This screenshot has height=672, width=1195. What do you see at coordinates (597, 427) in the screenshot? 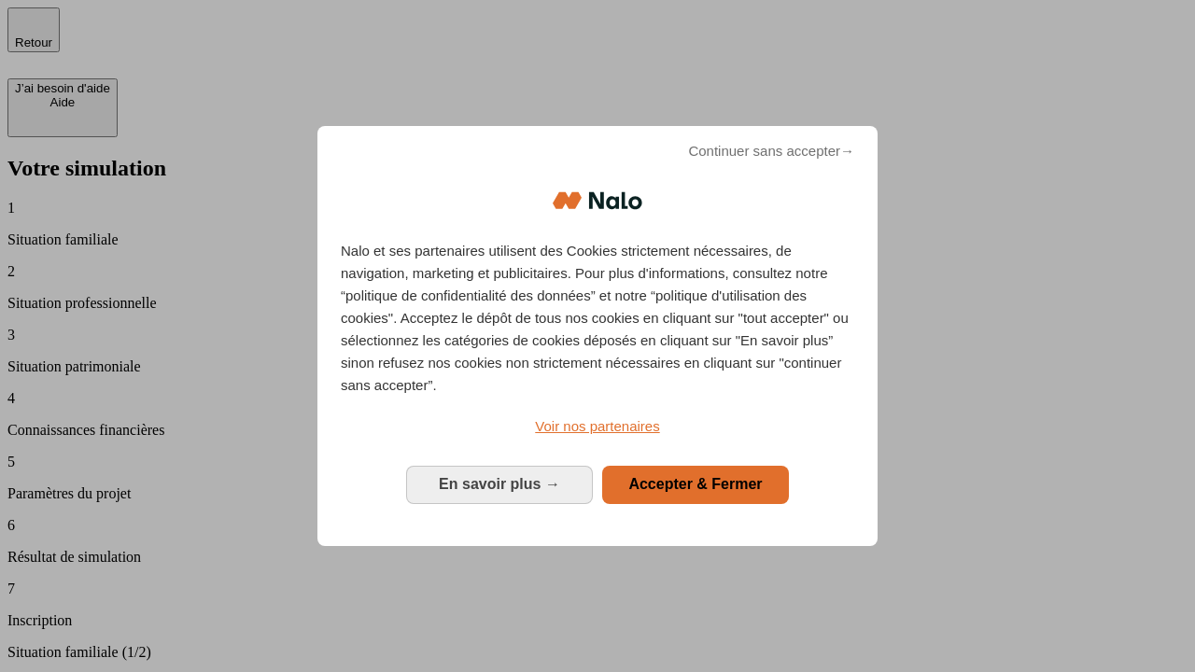
I see `a: Voir nos partenaires` at bounding box center [597, 427].